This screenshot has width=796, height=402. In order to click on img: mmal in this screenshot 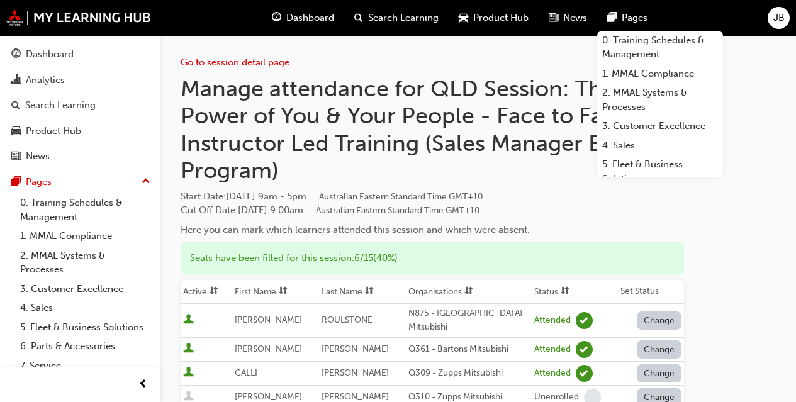, I will do `click(79, 18)`.